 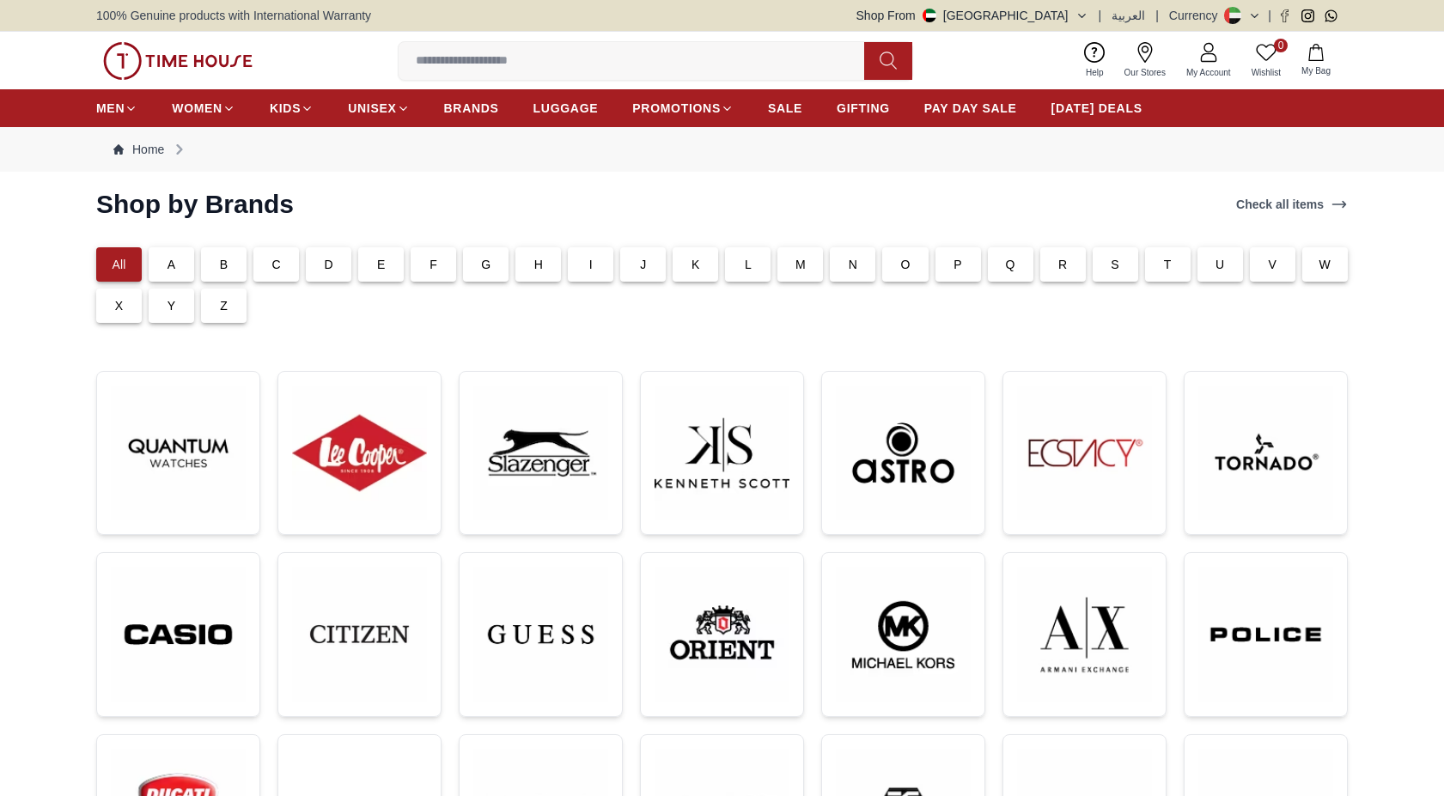 I want to click on p: U, so click(x=1220, y=265).